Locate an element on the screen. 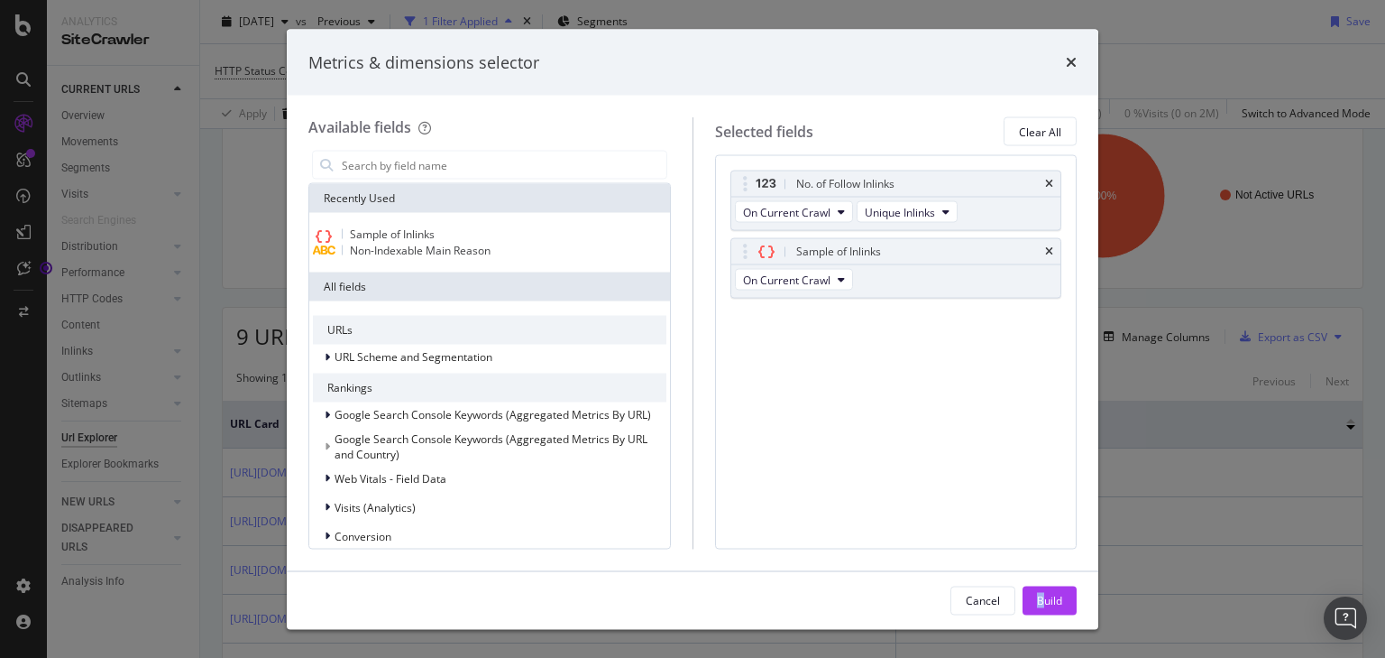 This screenshot has width=1385, height=658. div: URLs is located at coordinates (490, 330).